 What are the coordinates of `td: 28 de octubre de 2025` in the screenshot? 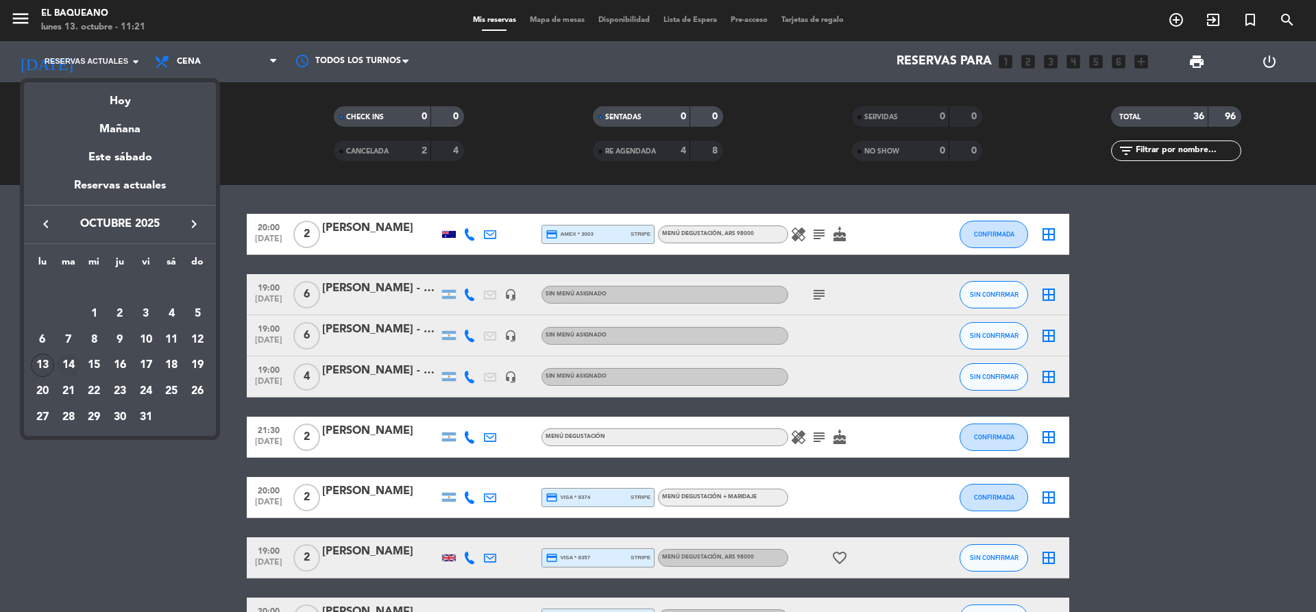 It's located at (69, 417).